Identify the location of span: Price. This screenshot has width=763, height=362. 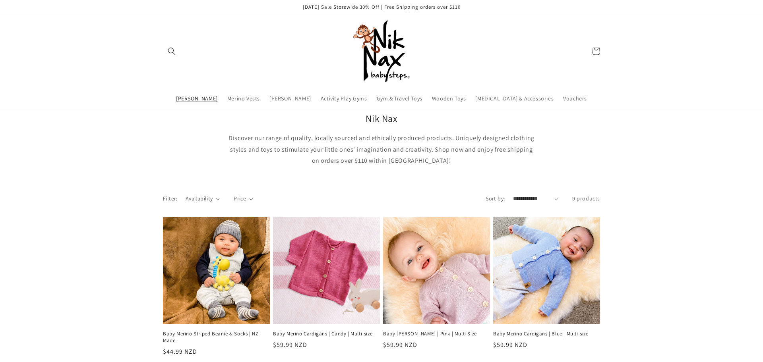
(240, 199).